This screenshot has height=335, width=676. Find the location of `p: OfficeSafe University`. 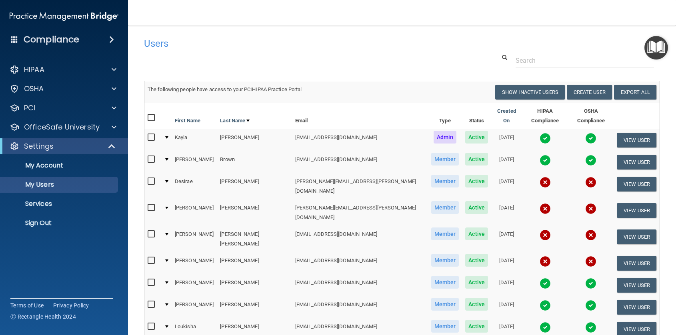

p: OfficeSafe University is located at coordinates (62, 127).